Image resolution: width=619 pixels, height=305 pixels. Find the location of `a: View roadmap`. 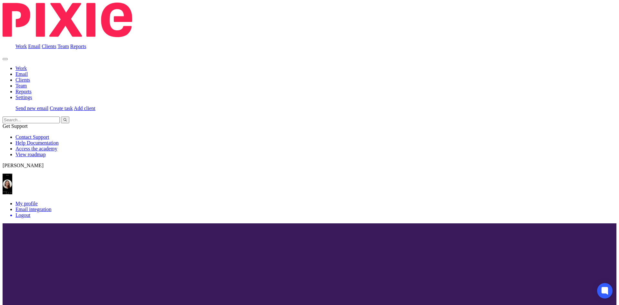

a: View roadmap is located at coordinates (31, 154).